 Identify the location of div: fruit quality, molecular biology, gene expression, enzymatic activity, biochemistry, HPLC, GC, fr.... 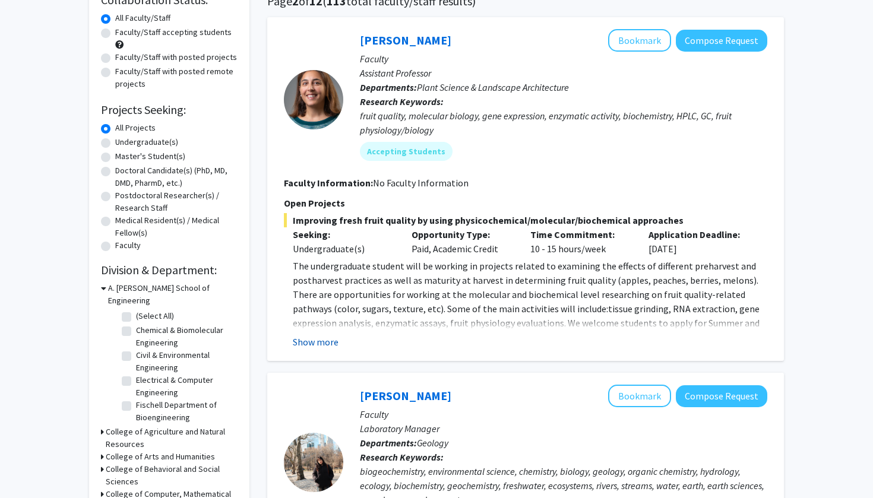
(564, 123).